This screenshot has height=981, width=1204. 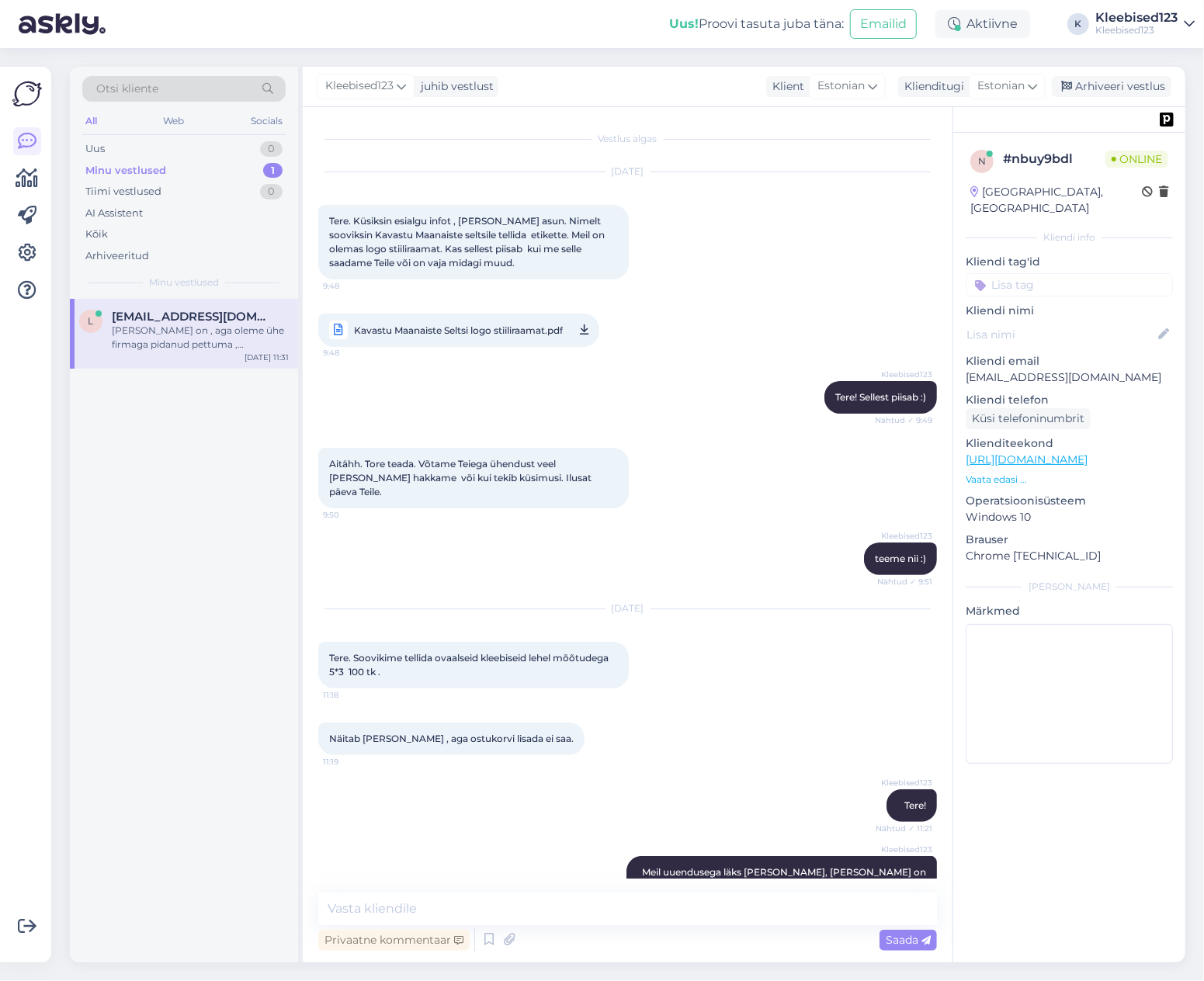 What do you see at coordinates (756, 24) in the screenshot?
I see `div: Proovi tasuta juba täna:` at bounding box center [756, 24].